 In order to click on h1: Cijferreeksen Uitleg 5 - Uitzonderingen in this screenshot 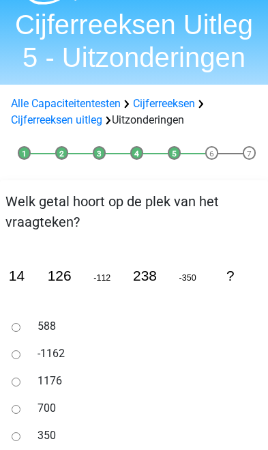, I will do `click(134, 41)`.